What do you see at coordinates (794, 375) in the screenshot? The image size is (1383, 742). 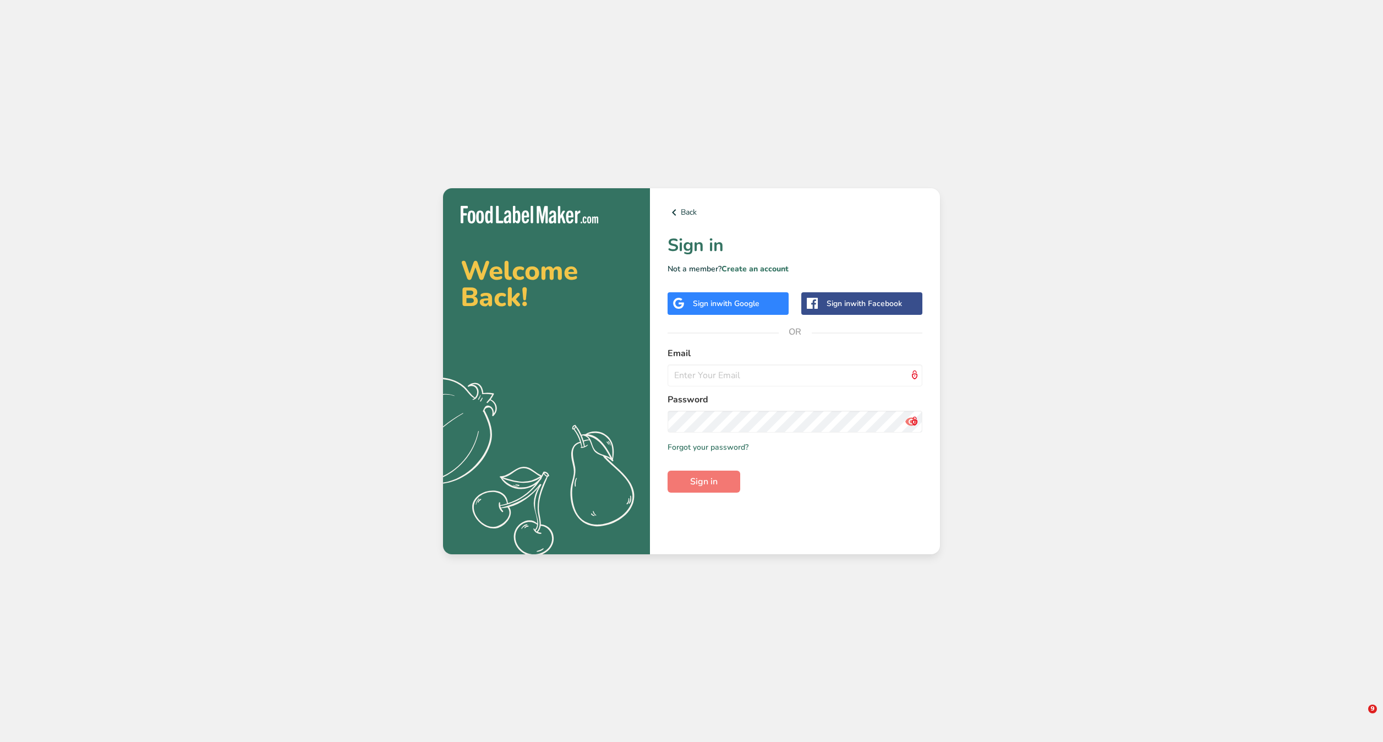 I see `input: Enter Your Email` at bounding box center [794, 375].